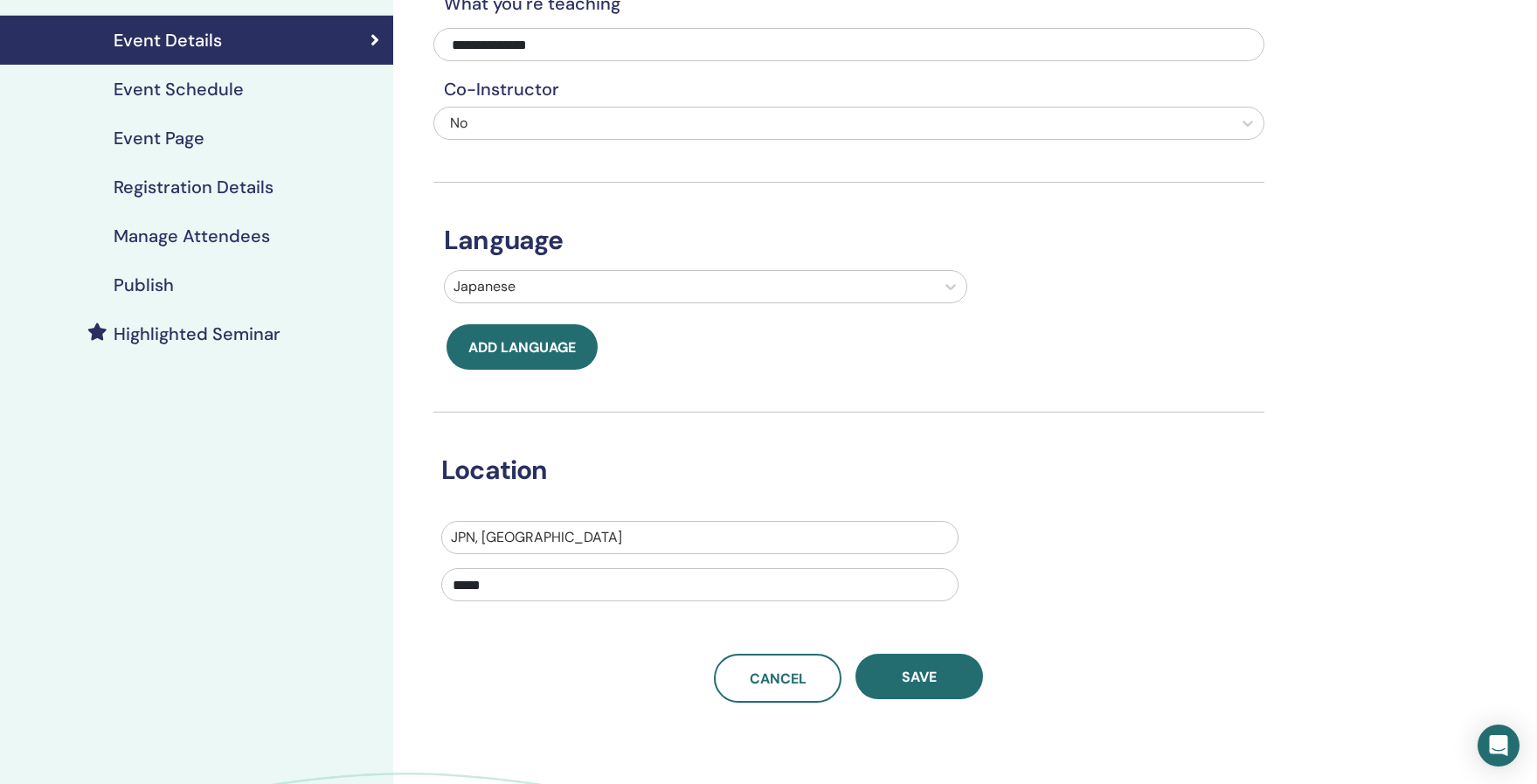 Image resolution: width=1537 pixels, height=784 pixels. What do you see at coordinates (778, 678) in the screenshot?
I see `a: Cancel` at bounding box center [778, 678].